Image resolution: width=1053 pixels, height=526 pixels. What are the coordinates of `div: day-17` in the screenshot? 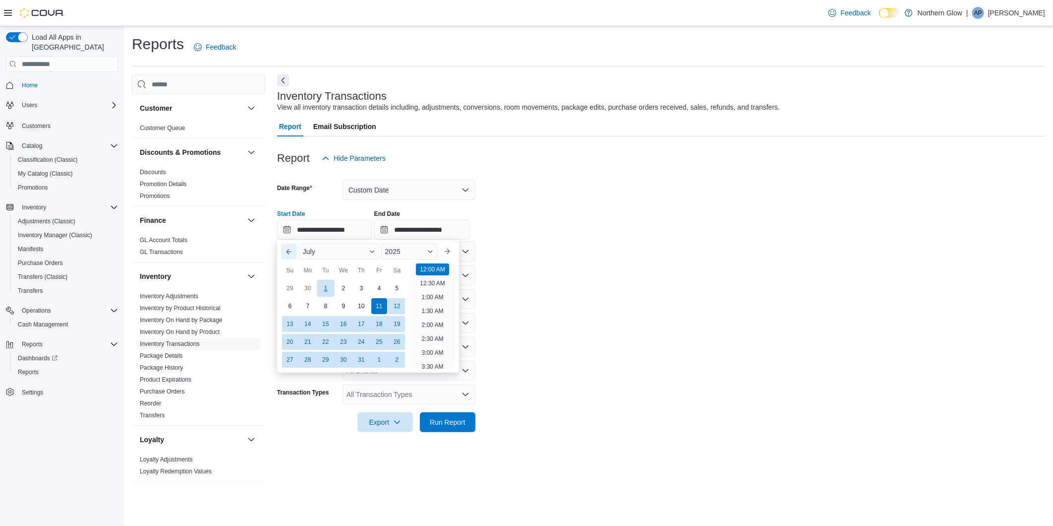 It's located at (361, 324).